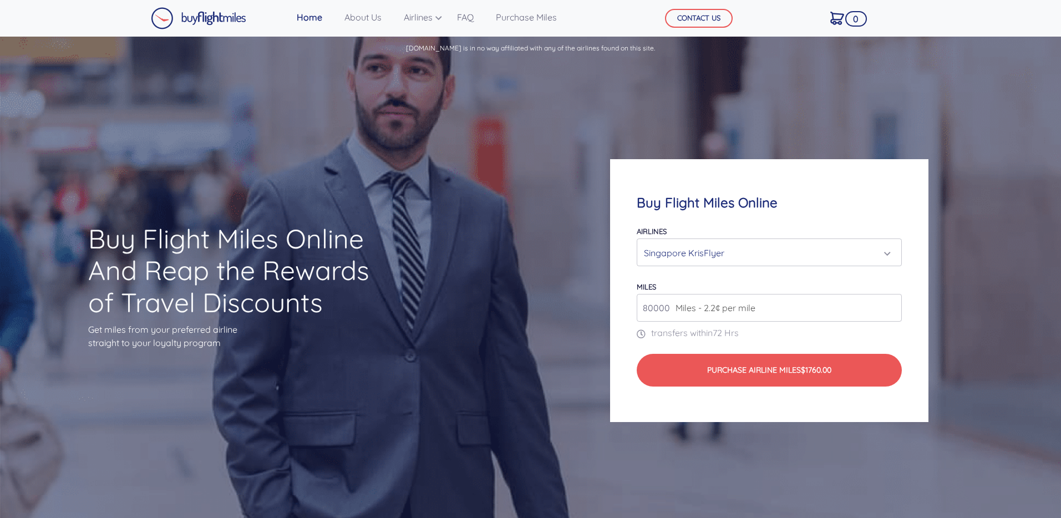 This screenshot has width=1061, height=518. I want to click on div: Singapore KrisFlyer, so click(766, 253).